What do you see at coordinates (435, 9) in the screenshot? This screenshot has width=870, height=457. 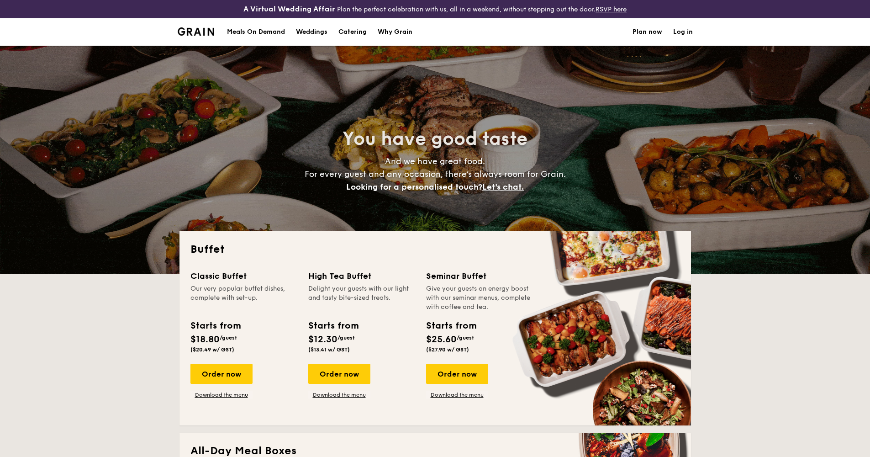 I see `div: Plan the perfect celebration with us, all in a weekend, without stepping out the door.` at bounding box center [435, 9].